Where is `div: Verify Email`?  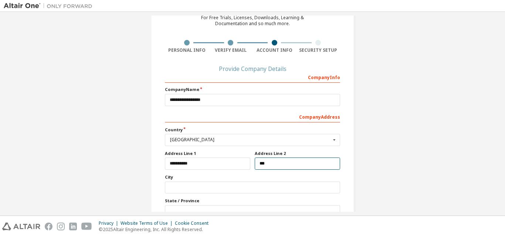
div: Verify Email is located at coordinates (230, 50).